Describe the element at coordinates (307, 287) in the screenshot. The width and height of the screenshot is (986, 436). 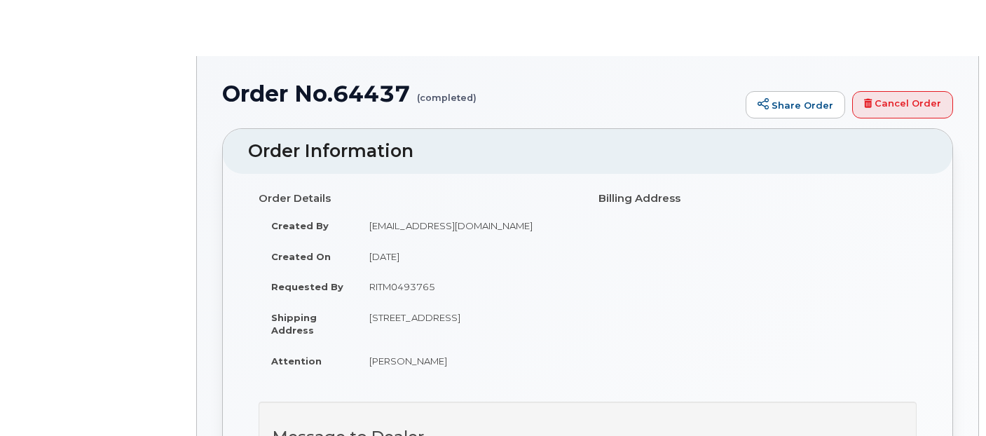
I see `strong: Requested By` at that location.